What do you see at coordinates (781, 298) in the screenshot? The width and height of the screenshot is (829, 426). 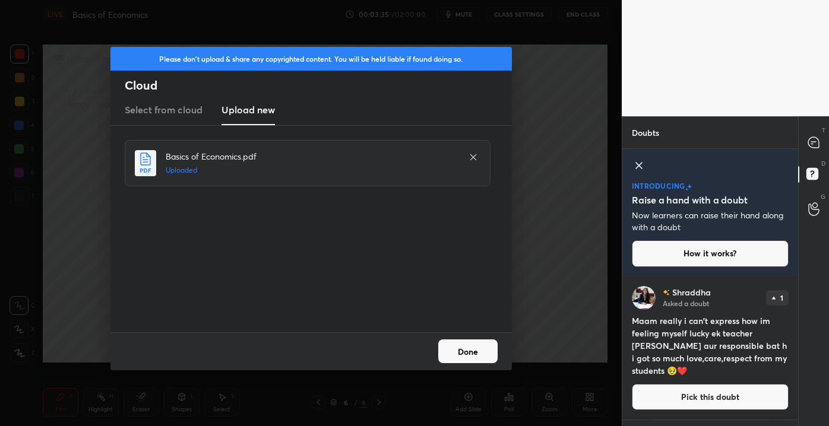 I see `p: 1` at bounding box center [781, 298].